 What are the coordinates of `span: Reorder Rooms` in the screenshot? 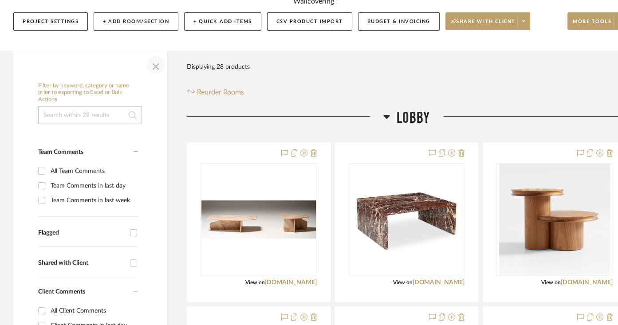 It's located at (220, 92).